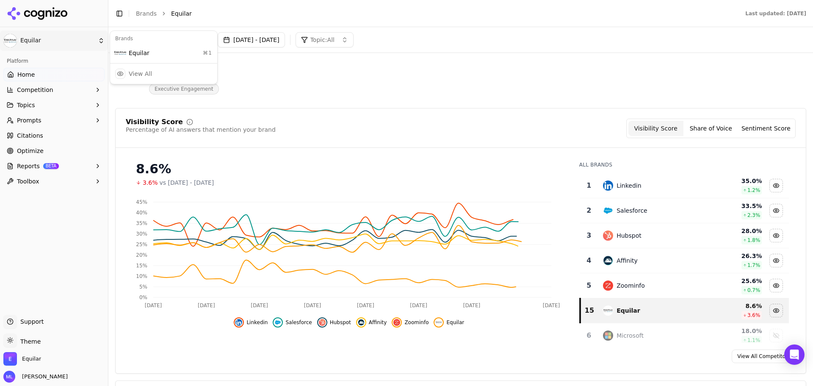 The image size is (813, 386). Describe the element at coordinates (164, 39) in the screenshot. I see `div: Brands` at that location.